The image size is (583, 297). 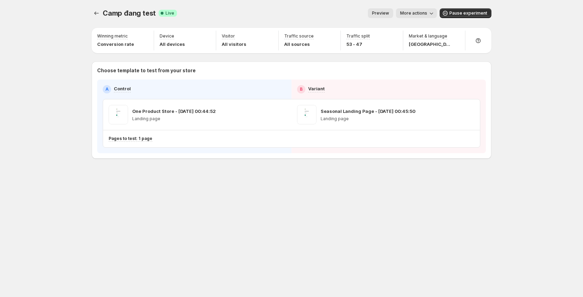 What do you see at coordinates (414, 13) in the screenshot?
I see `span: More actions` at bounding box center [414, 13].